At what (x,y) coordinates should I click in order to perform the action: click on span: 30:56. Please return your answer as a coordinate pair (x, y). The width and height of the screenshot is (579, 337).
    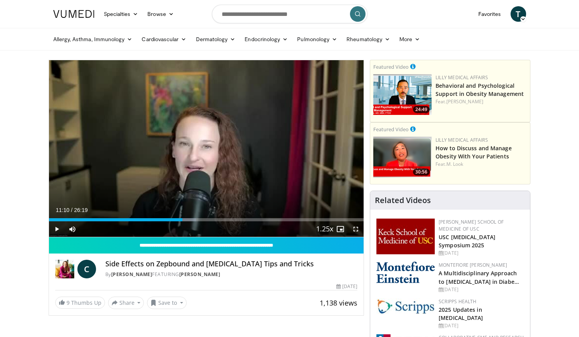
    Looking at the image, I should click on (421, 172).